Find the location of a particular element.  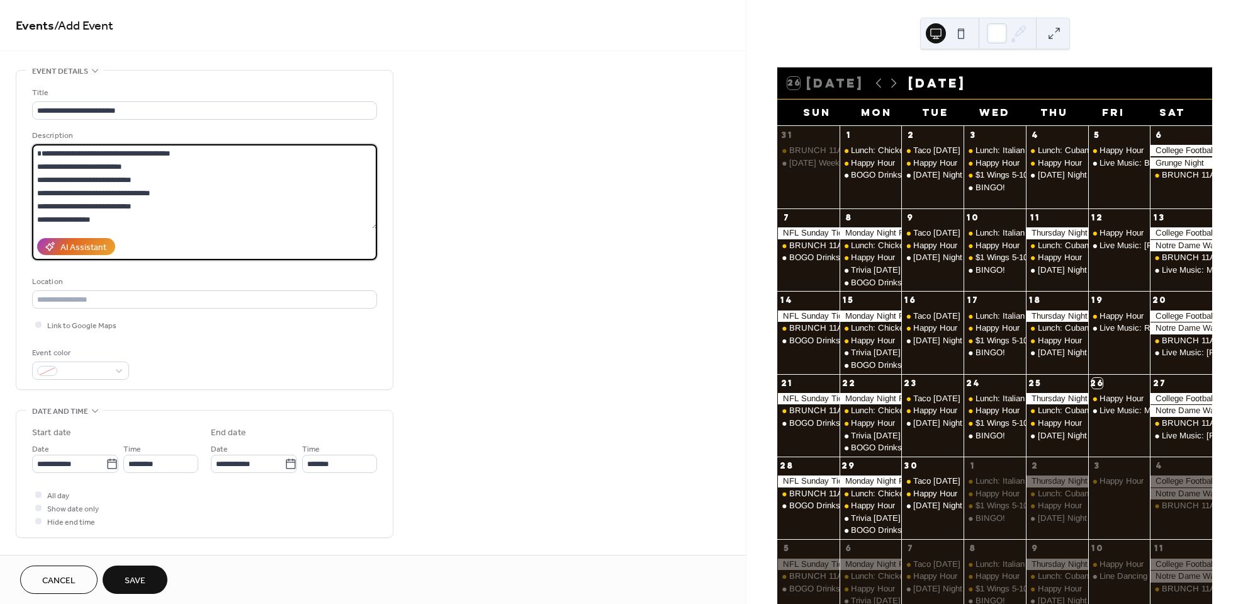

div: 30 is located at coordinates (911, 466).